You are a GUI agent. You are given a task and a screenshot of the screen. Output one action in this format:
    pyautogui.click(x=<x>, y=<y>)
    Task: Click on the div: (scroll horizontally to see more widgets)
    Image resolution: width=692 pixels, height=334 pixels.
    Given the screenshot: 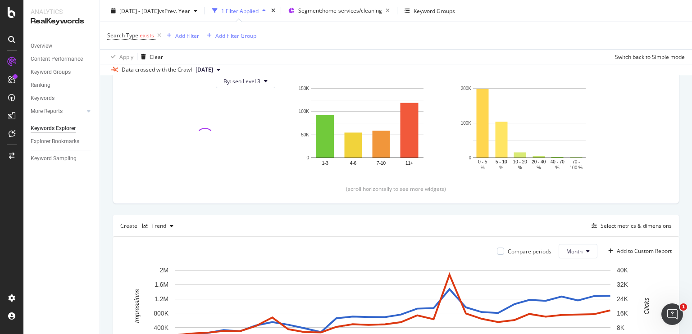 What is the action you would take?
    pyautogui.click(x=396, y=189)
    